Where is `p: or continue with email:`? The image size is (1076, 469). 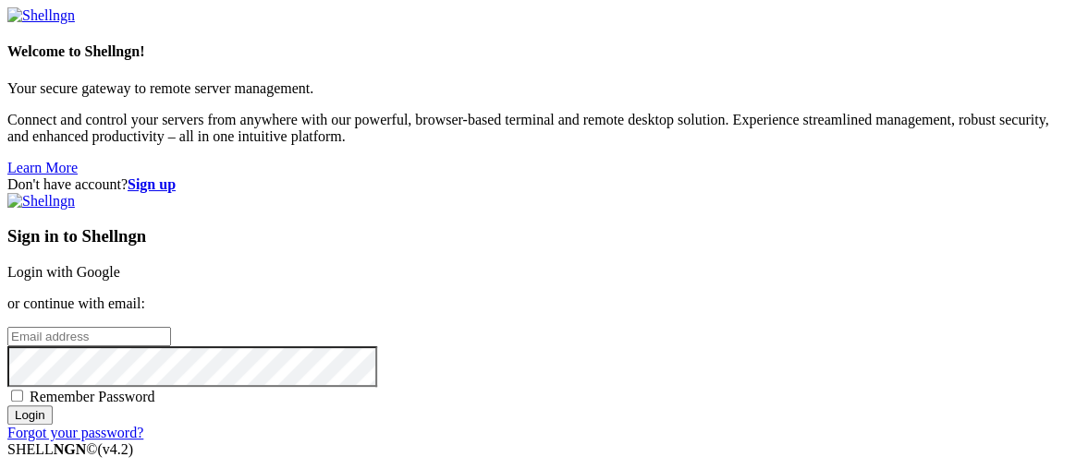 p: or continue with email: is located at coordinates (538, 304).